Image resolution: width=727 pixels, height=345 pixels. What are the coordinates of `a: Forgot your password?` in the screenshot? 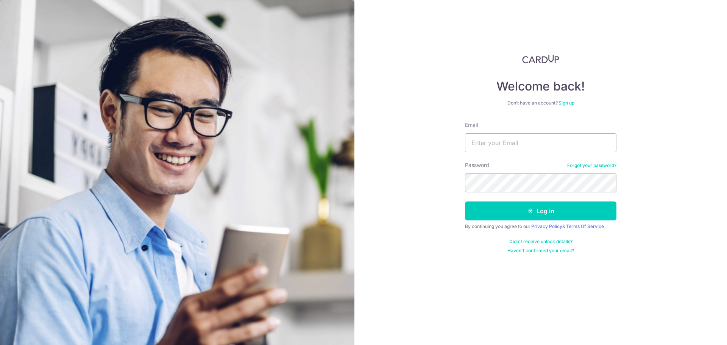 It's located at (592, 166).